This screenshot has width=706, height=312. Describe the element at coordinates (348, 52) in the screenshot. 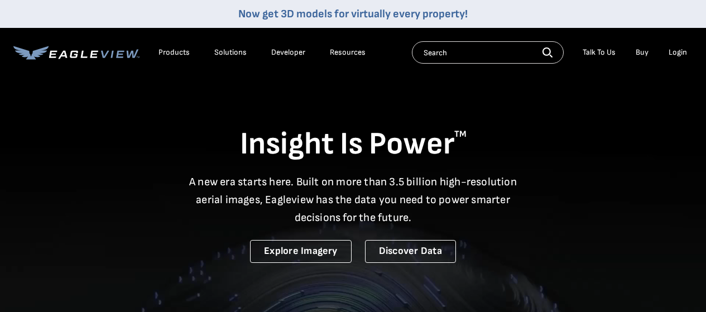

I see `div: Resources` at that location.